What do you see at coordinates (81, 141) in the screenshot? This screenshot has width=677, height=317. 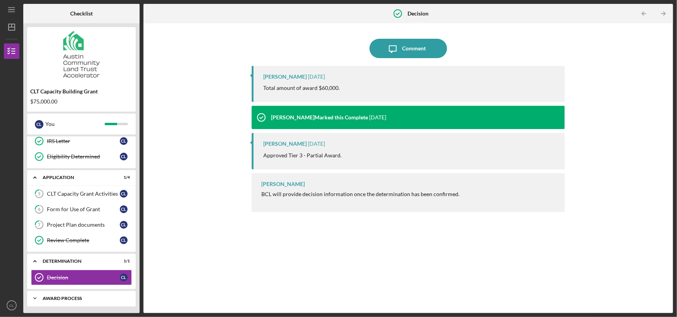 I see `a: IRS LetterCL` at bounding box center [81, 141].